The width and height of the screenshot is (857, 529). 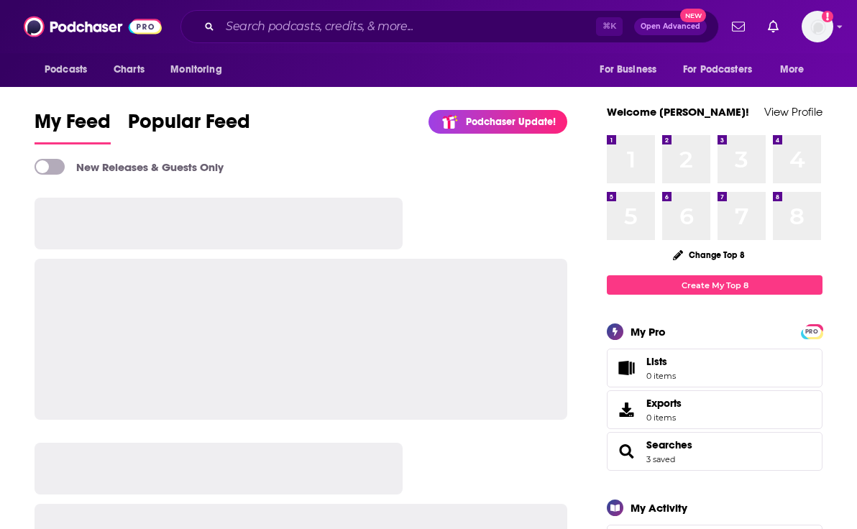 I want to click on span: ⌘ K, so click(x=609, y=27).